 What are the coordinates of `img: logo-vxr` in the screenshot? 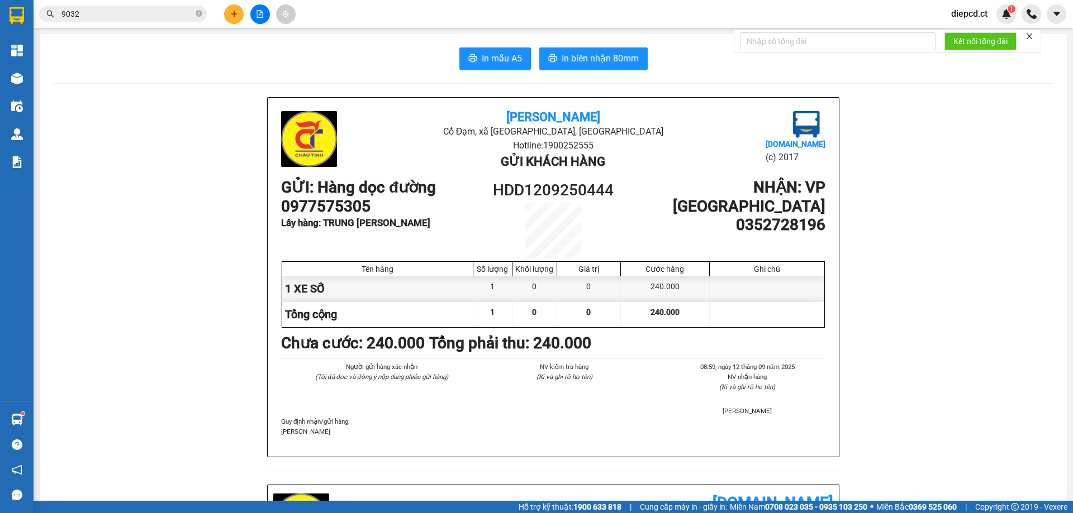 It's located at (17, 16).